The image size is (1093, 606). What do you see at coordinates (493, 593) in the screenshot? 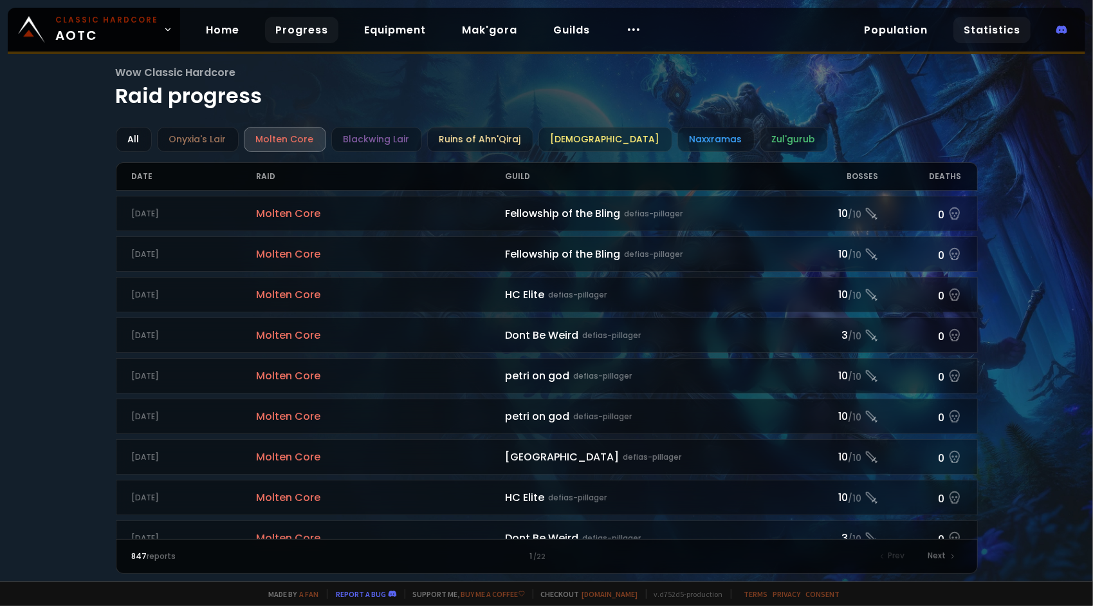
I see `a: Buy me a coffee` at bounding box center [493, 593].